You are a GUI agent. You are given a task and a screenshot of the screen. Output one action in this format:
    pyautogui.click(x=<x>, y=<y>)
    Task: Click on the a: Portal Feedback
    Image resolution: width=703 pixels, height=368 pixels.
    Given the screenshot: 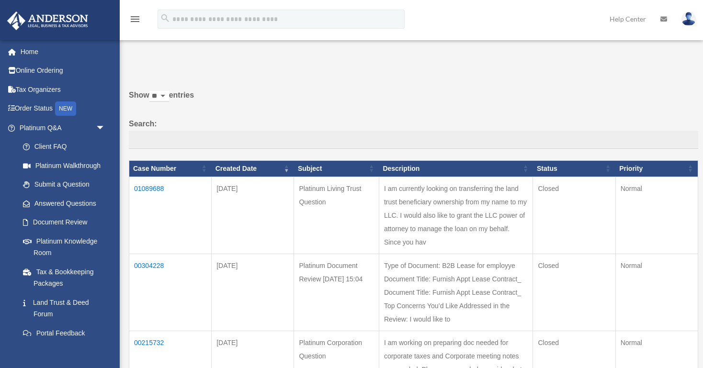 What is the action you would take?
    pyautogui.click(x=64, y=333)
    